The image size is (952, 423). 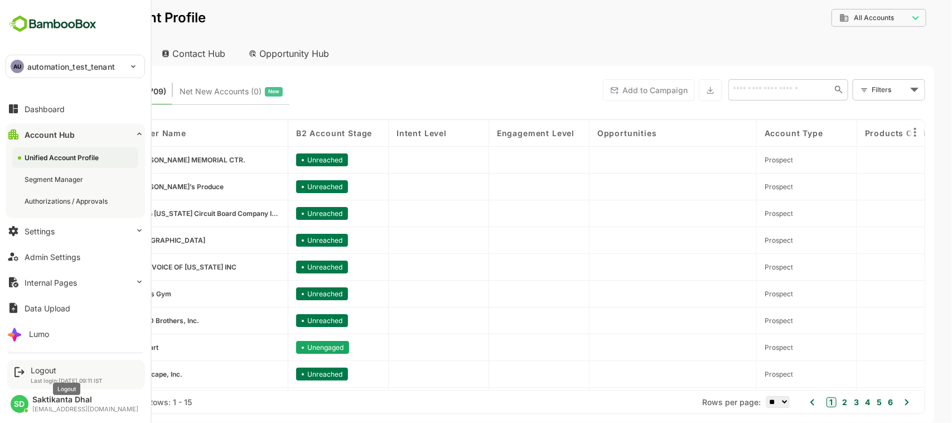 I want to click on div: Unified Account Profile, so click(x=62, y=157).